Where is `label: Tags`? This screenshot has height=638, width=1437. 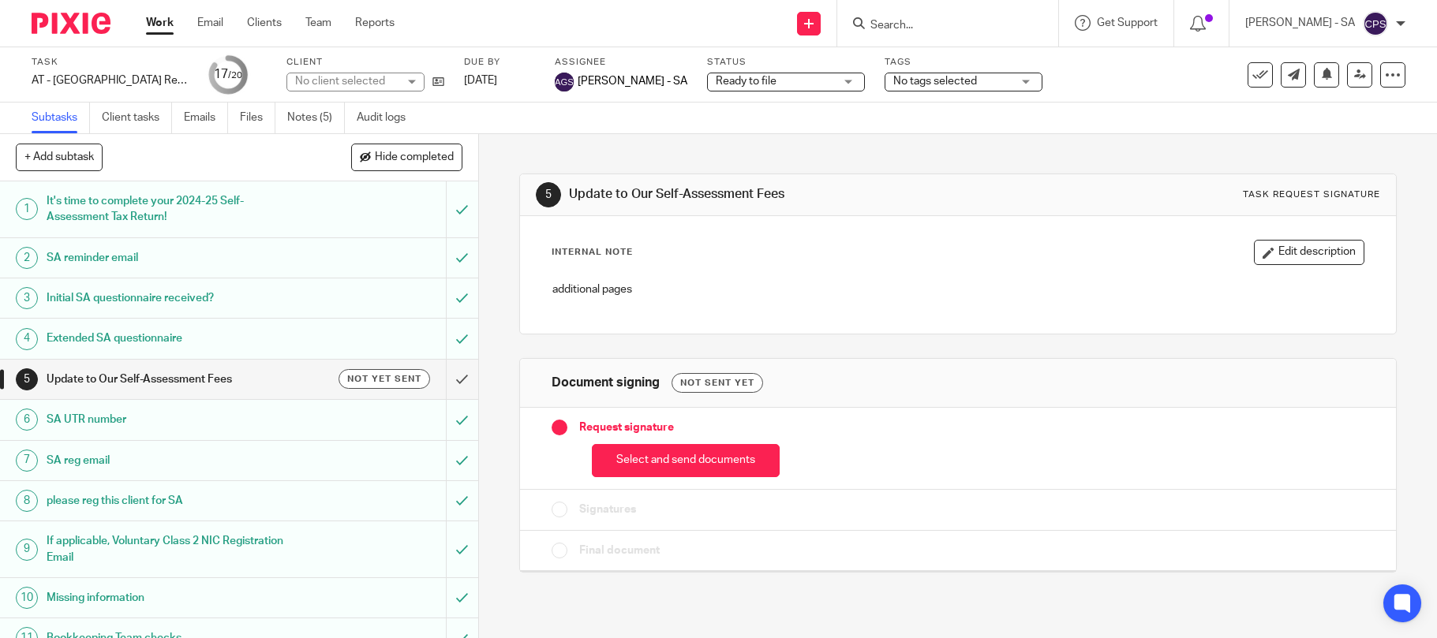
label: Tags is located at coordinates (963, 62).